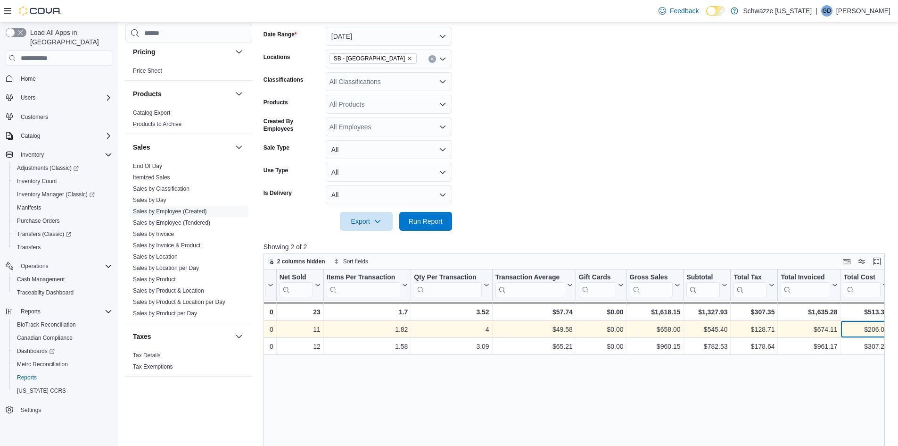 Image resolution: width=898 pixels, height=446 pixels. I want to click on div: $307.35, so click(754, 312).